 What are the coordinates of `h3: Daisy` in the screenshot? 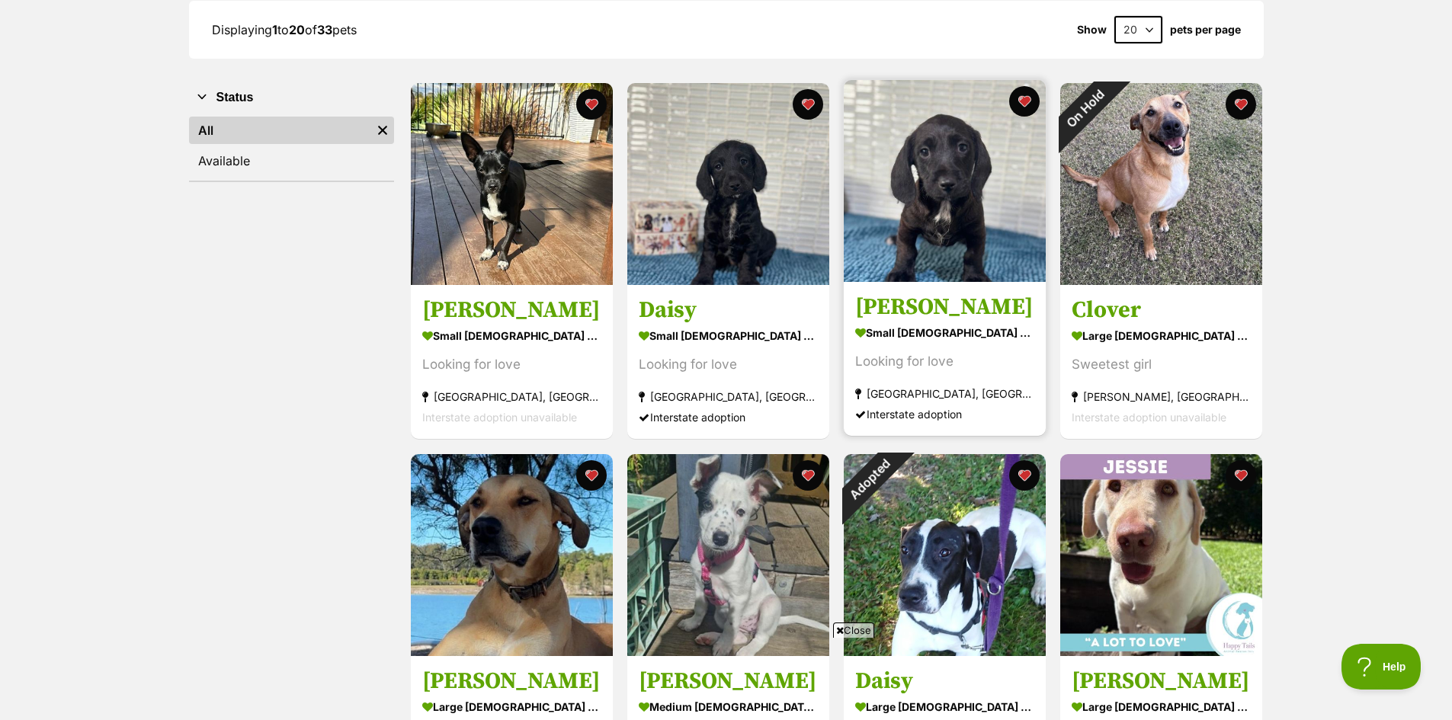 It's located at (728, 311).